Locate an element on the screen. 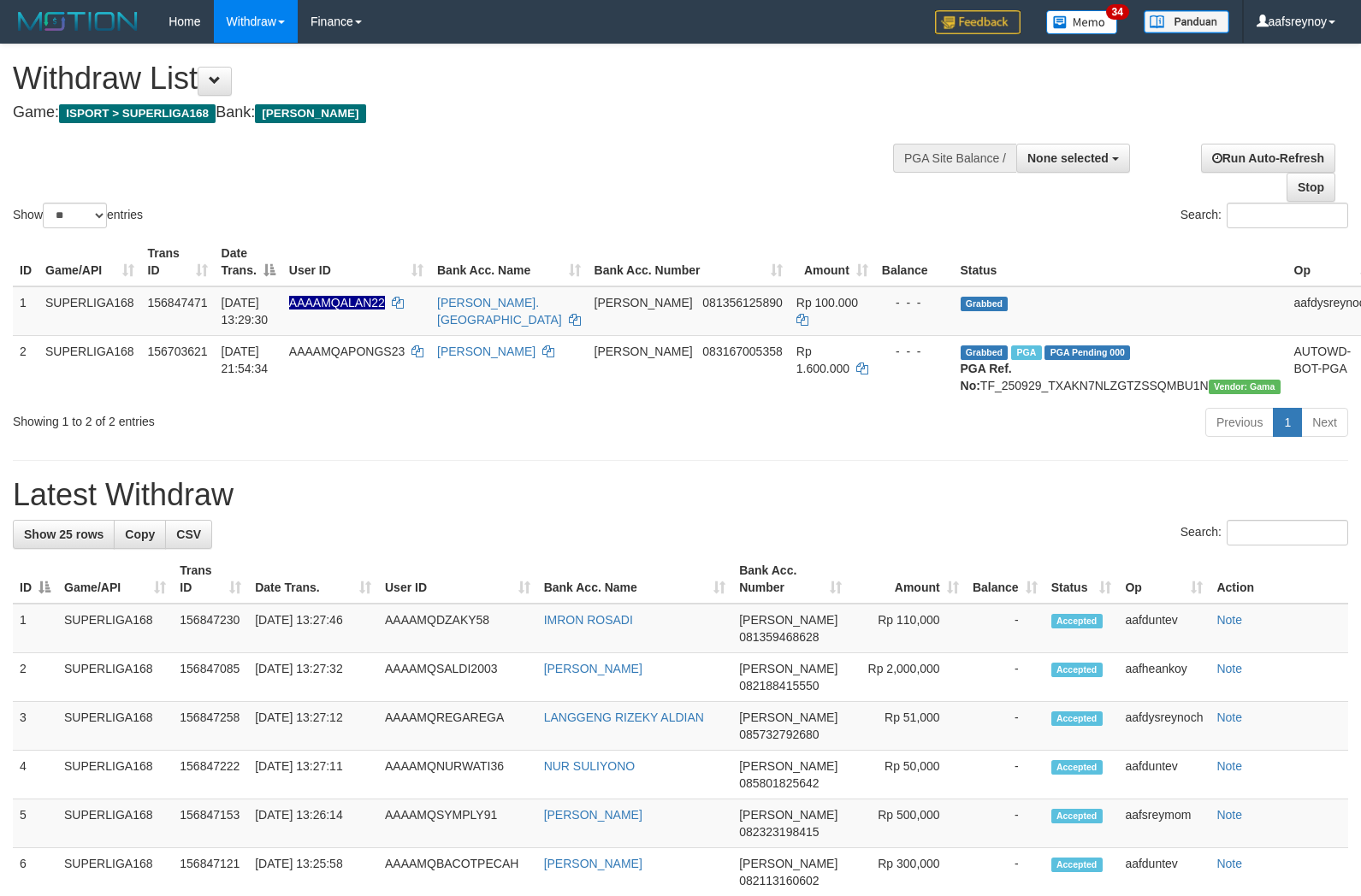  span: 156703621 is located at coordinates (178, 352).